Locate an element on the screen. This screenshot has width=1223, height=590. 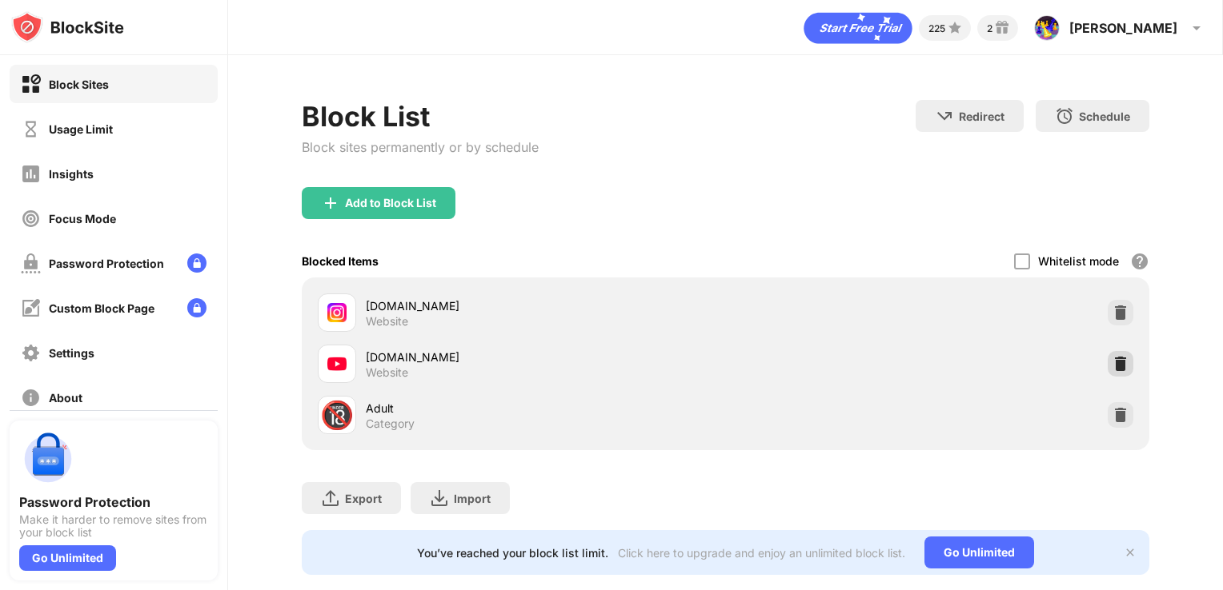
img: ACg8ocIgQomXuF9W-WYJh_TzM1iTVWrv3WaoZBoUrw9YtA-MpPE9oG9s=s96-c is located at coordinates (1047, 28).